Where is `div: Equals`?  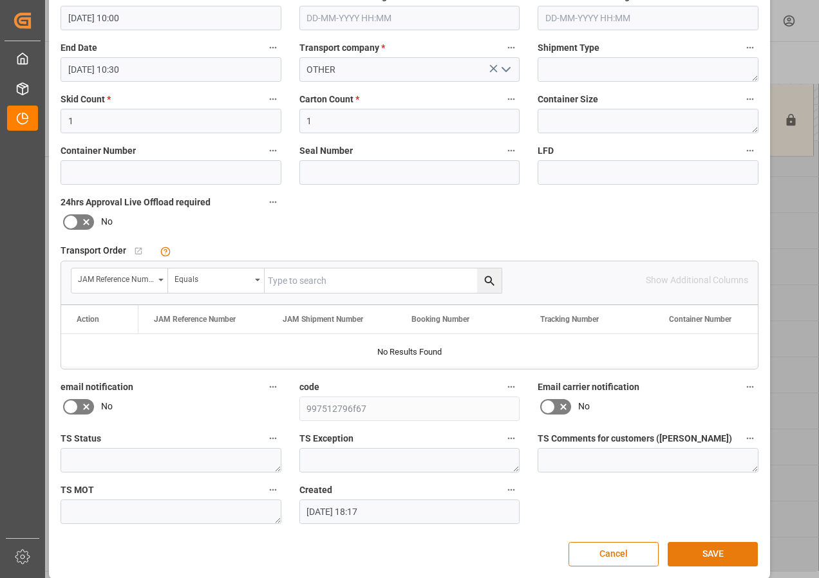
div: Equals is located at coordinates (213, 278).